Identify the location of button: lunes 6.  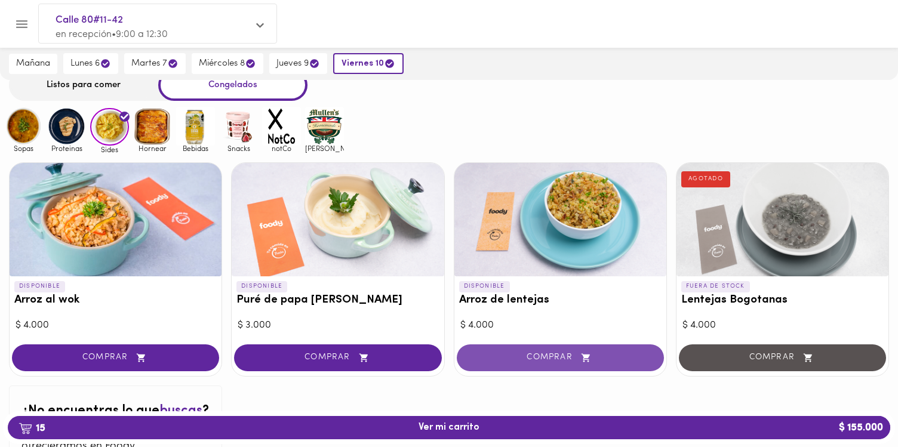
(91, 63).